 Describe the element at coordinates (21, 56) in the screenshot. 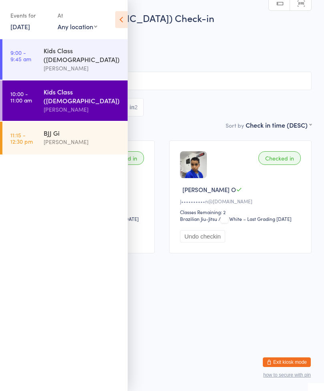

I see `time: 9:00 - 9:45 am` at that location.